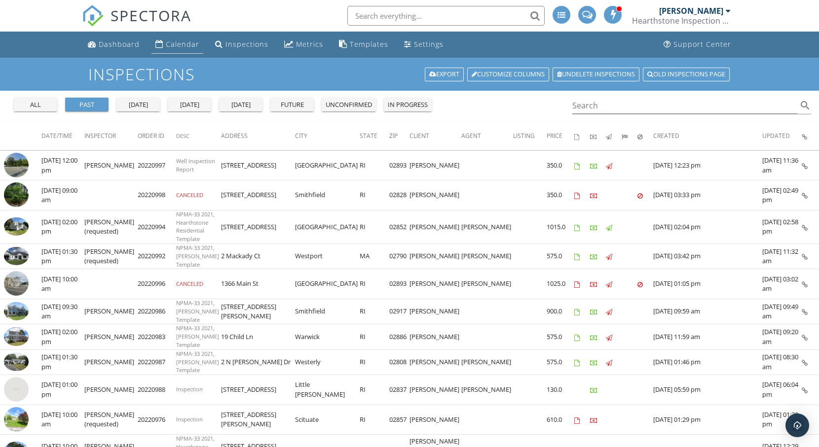 The width and height of the screenshot is (819, 447). Describe the element at coordinates (428, 44) in the screenshot. I see `div: Settings` at that location.